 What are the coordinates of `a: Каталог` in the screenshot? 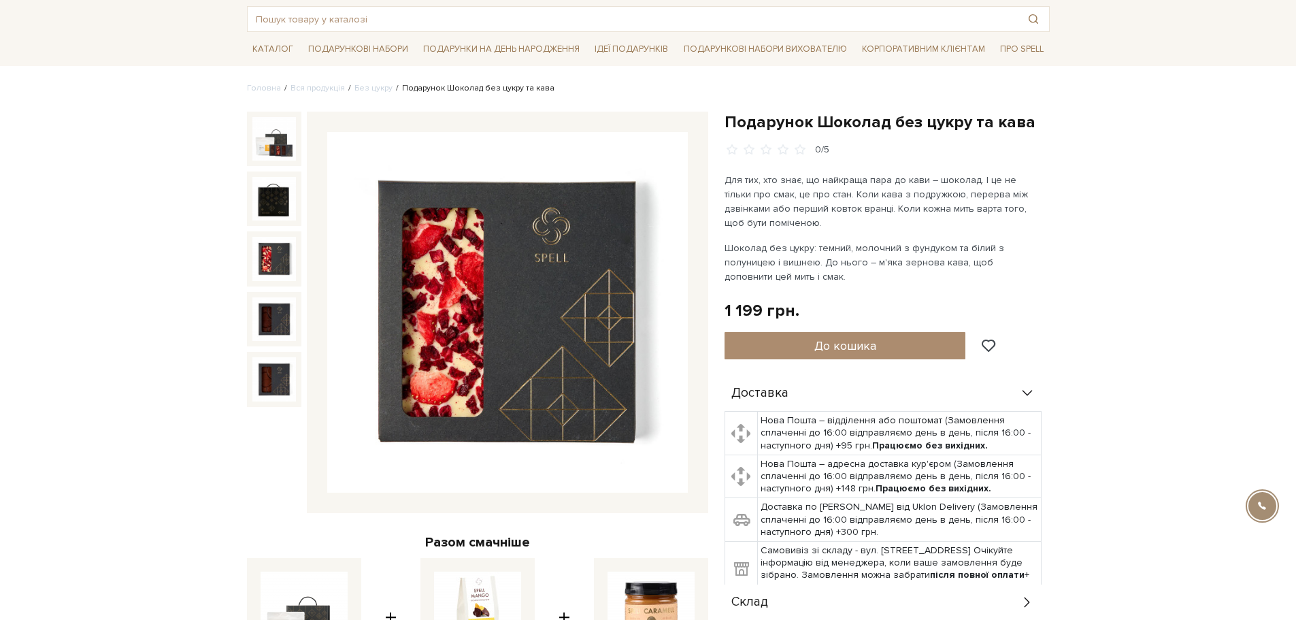 It's located at (273, 49).